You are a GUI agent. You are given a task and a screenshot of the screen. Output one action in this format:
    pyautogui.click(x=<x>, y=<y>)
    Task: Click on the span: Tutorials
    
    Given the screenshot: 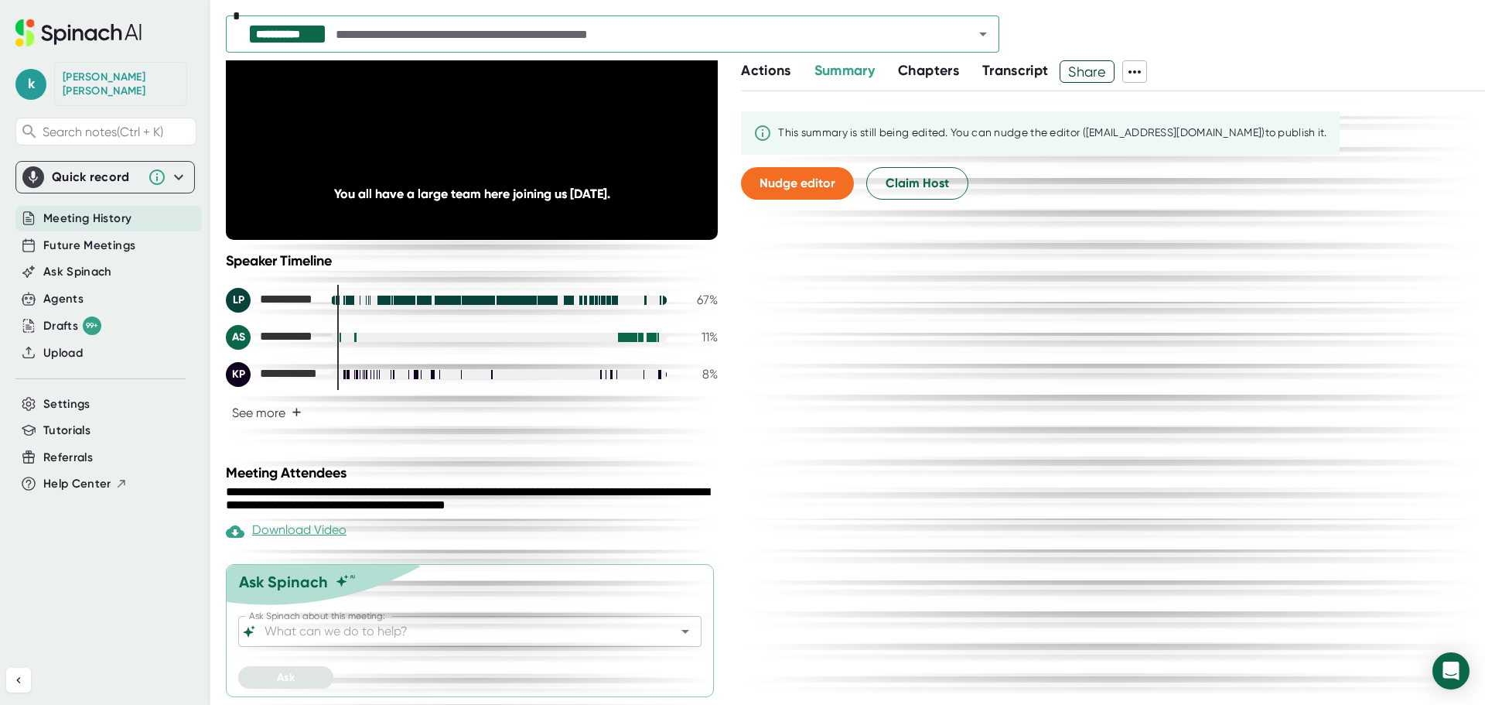 What is the action you would take?
    pyautogui.click(x=67, y=430)
    